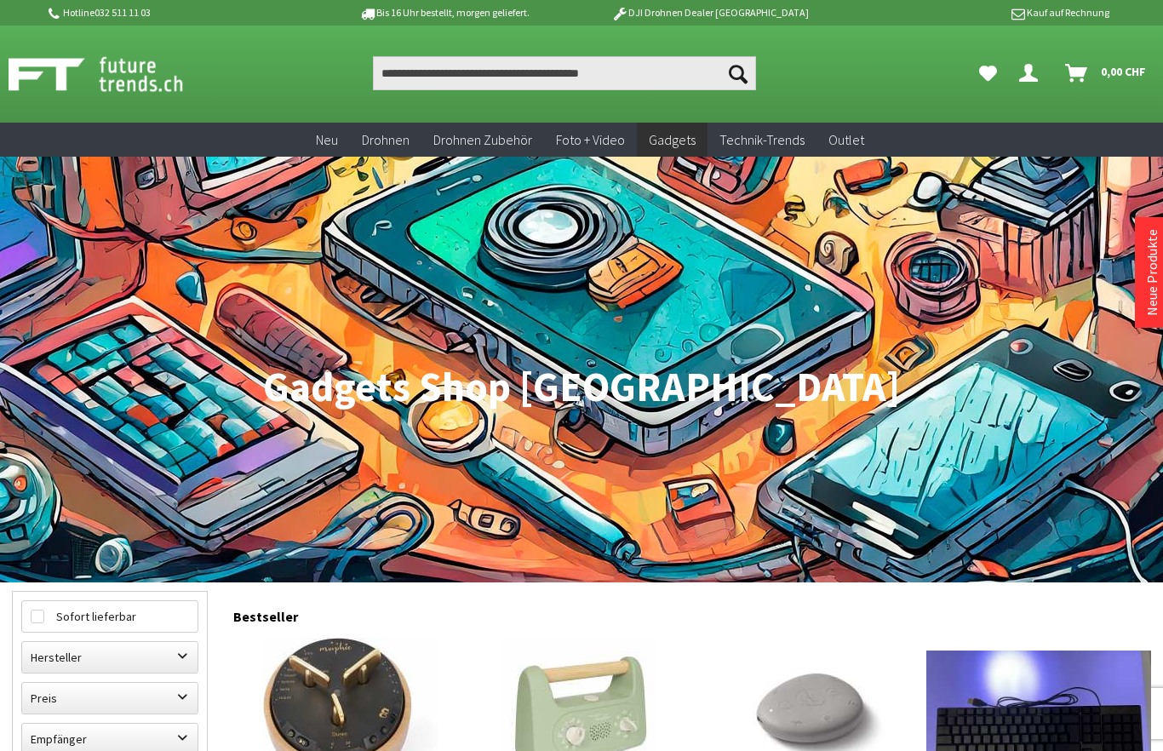 This screenshot has width=1163, height=751. What do you see at coordinates (672, 140) in the screenshot?
I see `a: Gadgets` at bounding box center [672, 140].